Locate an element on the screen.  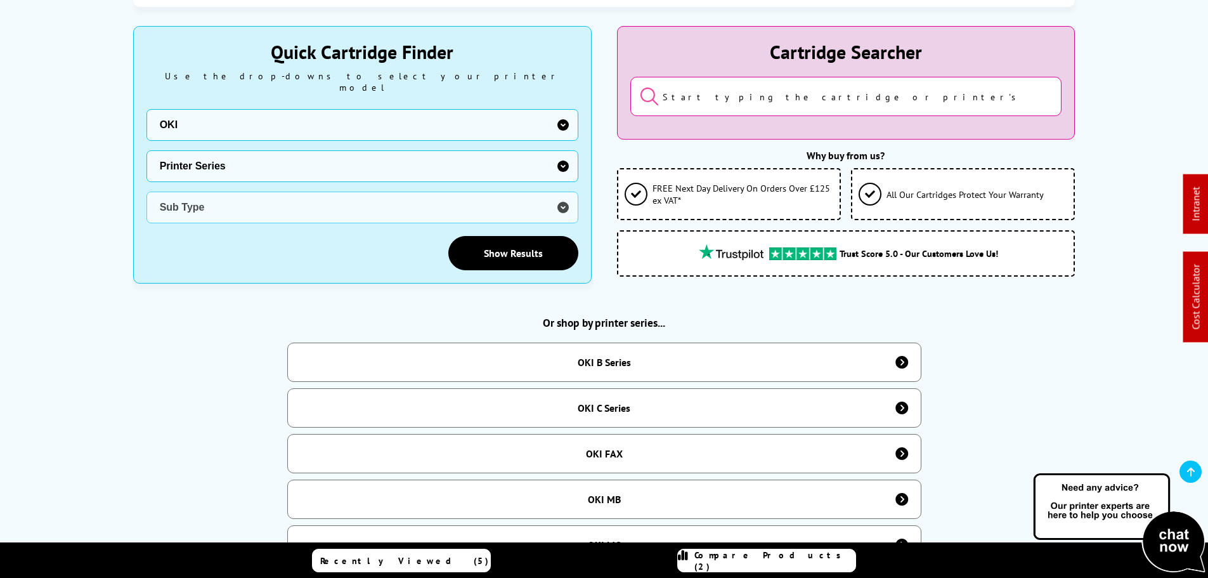
h2: Or shop by printer series... is located at coordinates (604, 322).